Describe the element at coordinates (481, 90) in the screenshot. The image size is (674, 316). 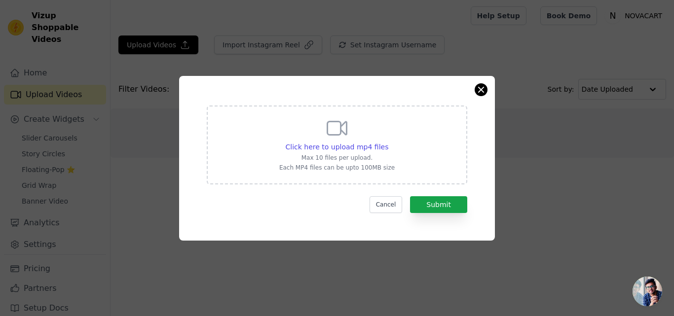
I see `button: Close modal` at that location.